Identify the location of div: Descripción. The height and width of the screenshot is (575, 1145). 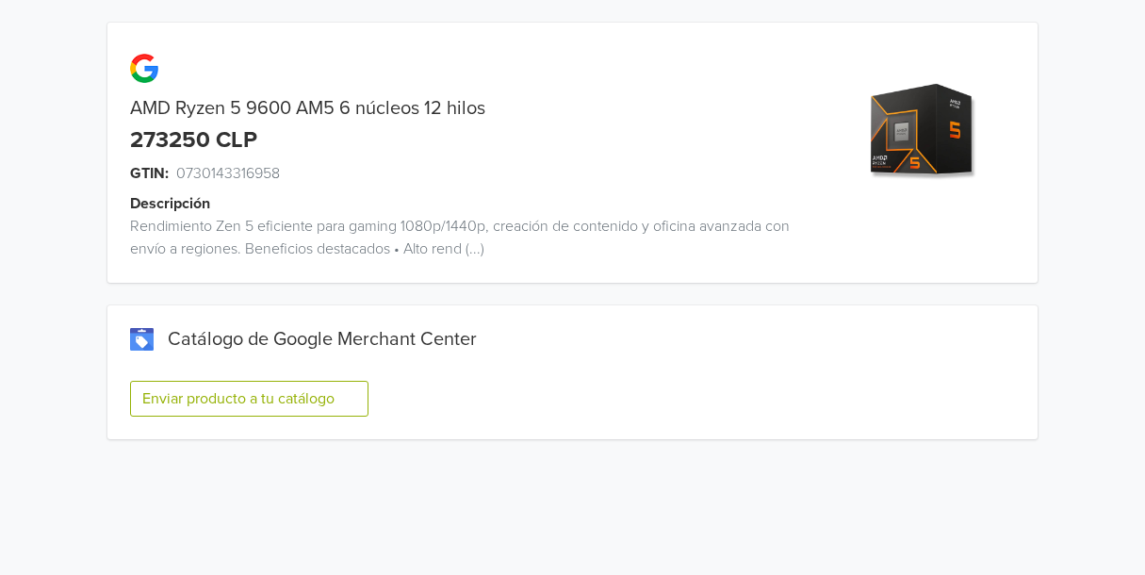
(479, 204).